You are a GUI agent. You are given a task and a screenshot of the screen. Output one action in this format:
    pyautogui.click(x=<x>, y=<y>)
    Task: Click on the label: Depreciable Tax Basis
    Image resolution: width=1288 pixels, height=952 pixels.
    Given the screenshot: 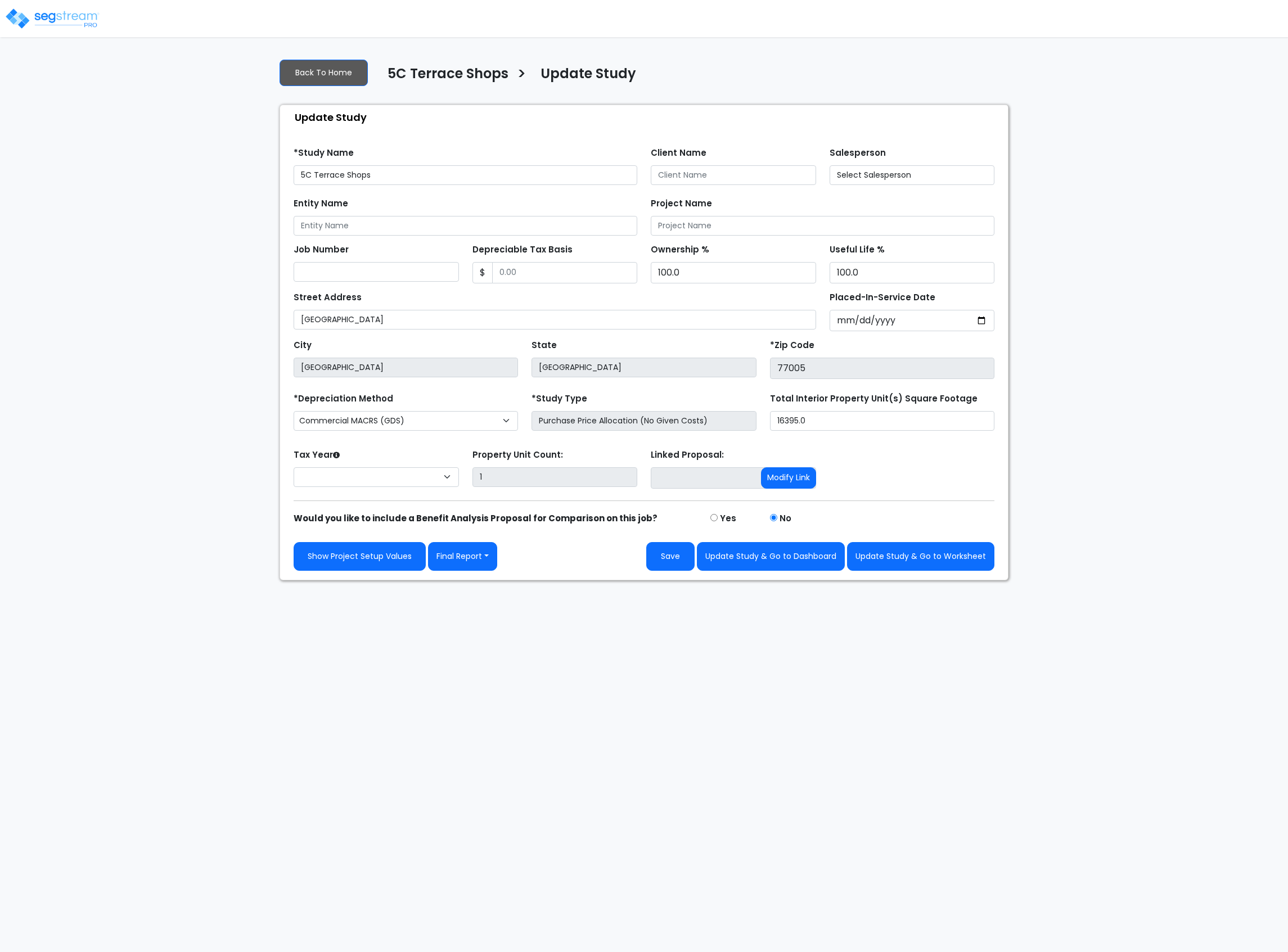 What is the action you would take?
    pyautogui.click(x=522, y=250)
    